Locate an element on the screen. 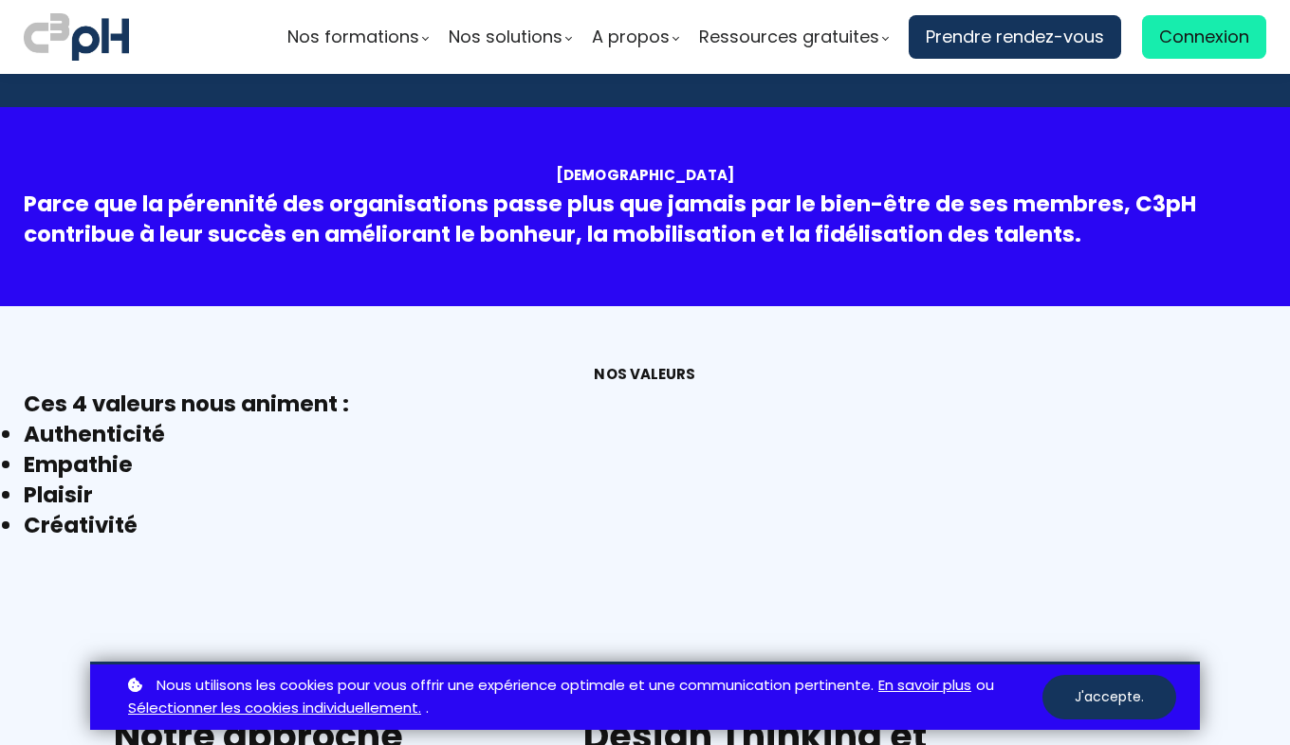 The image size is (1290, 745). span: Nos solutions is located at coordinates (505, 37).